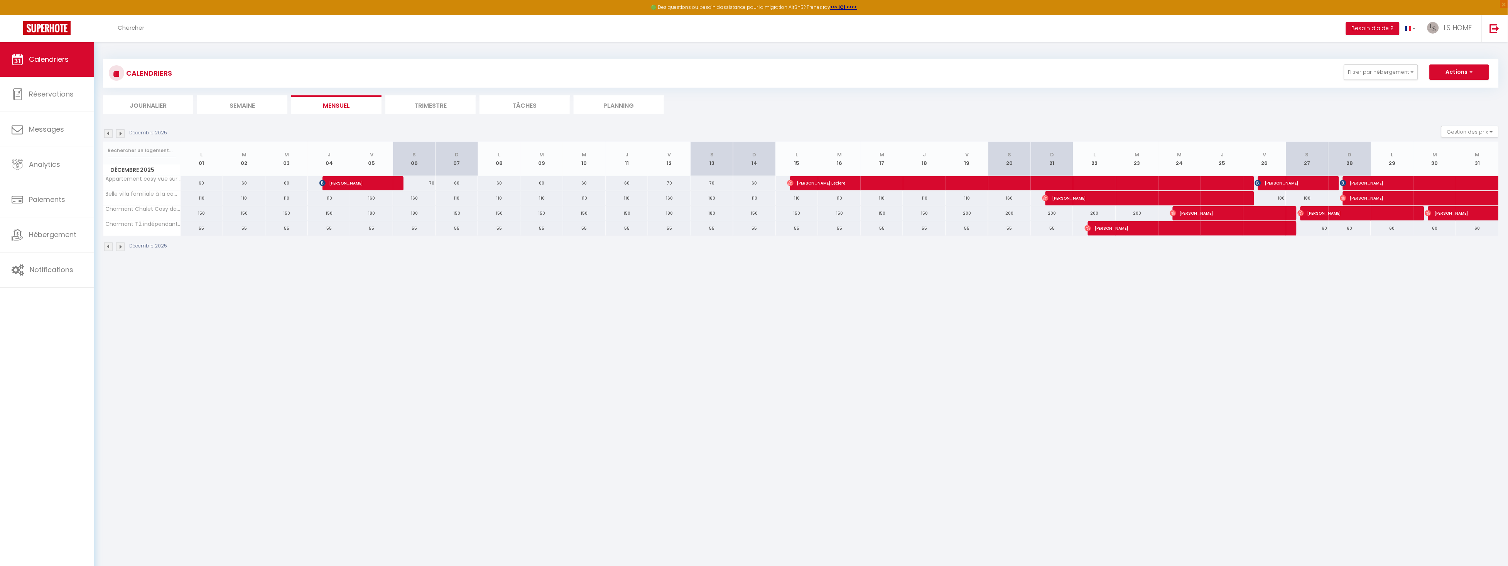  Describe the element at coordinates (499, 159) in the screenshot. I see `th: 08` at that location.